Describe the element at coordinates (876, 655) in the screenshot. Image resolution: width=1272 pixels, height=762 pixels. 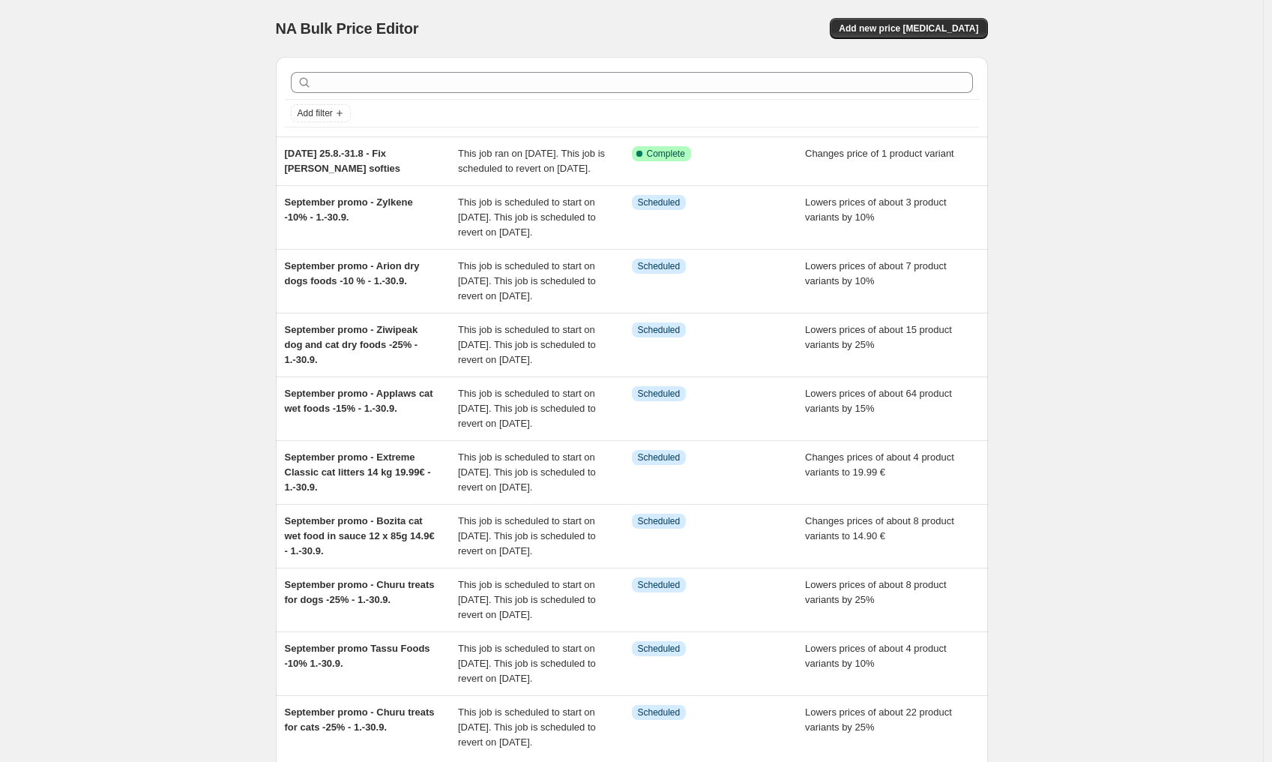
I see `span: Lowers prices of about 4 product variants by 10%` at that location.